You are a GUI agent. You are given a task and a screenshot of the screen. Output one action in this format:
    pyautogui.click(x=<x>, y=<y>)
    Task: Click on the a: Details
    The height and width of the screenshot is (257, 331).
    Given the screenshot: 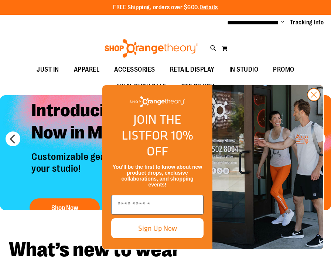 What is the action you would take?
    pyautogui.click(x=209, y=7)
    